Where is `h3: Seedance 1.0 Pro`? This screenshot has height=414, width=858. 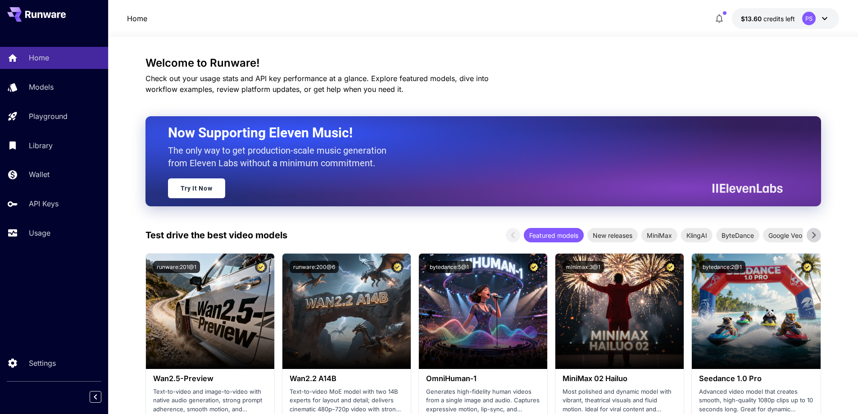
h3: Seedance 1.0 Pro is located at coordinates (756, 378).